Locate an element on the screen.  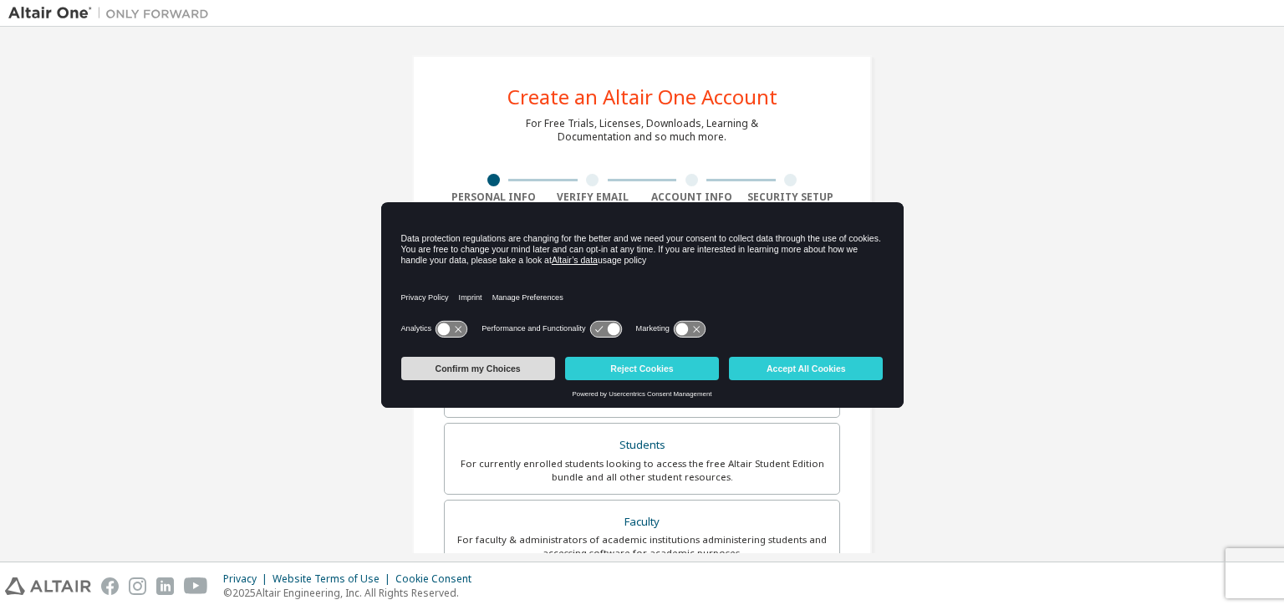
img: facebook.svg is located at coordinates (110, 586).